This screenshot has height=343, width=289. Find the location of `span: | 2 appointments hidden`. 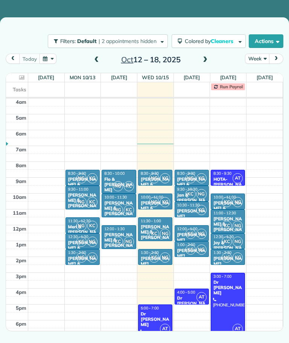

span: | 2 appointments hidden is located at coordinates (128, 41).